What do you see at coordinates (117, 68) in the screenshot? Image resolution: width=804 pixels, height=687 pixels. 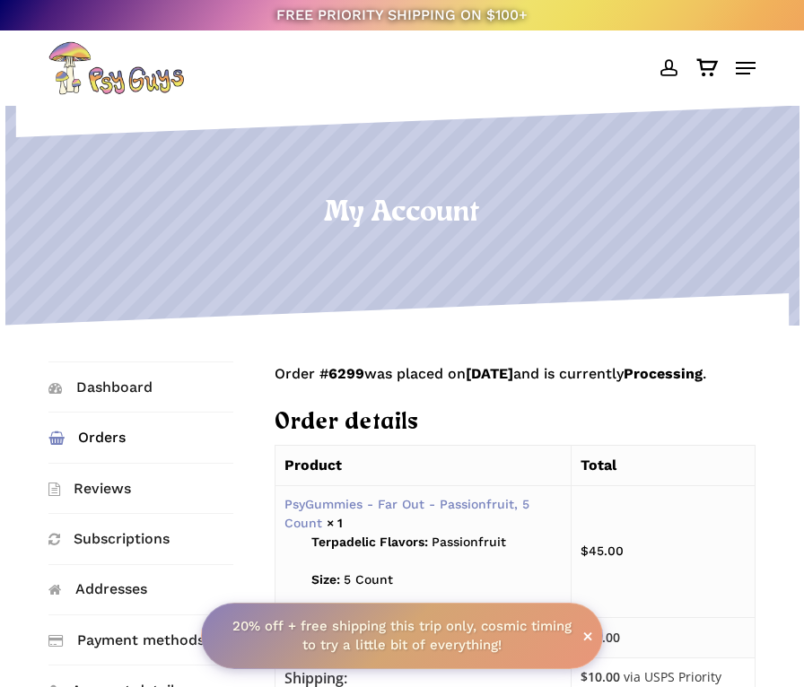 I see `a: PsyGuys` at bounding box center [117, 68].